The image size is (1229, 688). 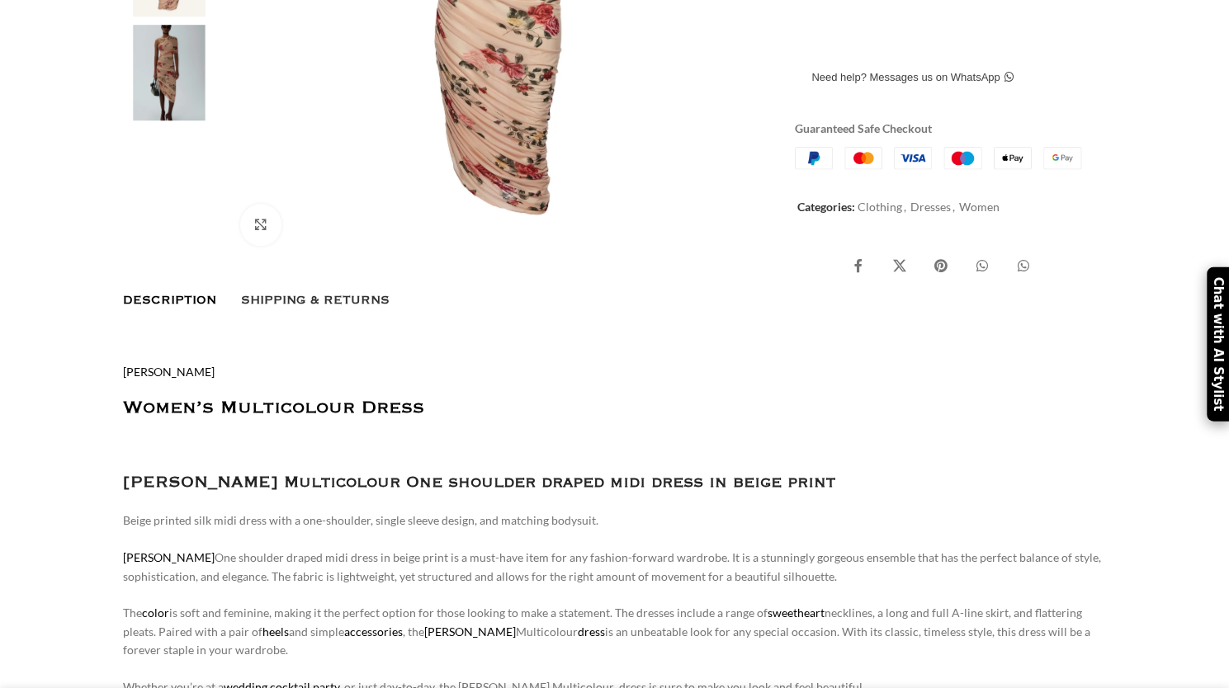 I want to click on a: Need help? Messages us on WhatsApp, so click(x=912, y=78).